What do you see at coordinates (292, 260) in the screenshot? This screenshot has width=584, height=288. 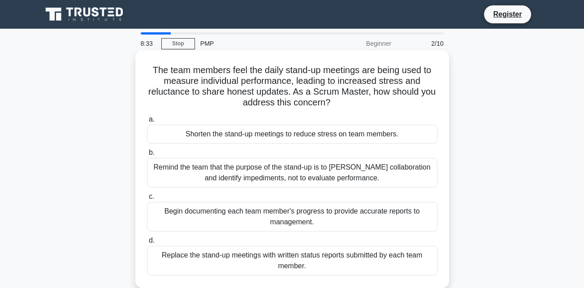 I see `div: Replace the stand-up meetings with written status reports submitted by each team member.` at bounding box center [292, 260].